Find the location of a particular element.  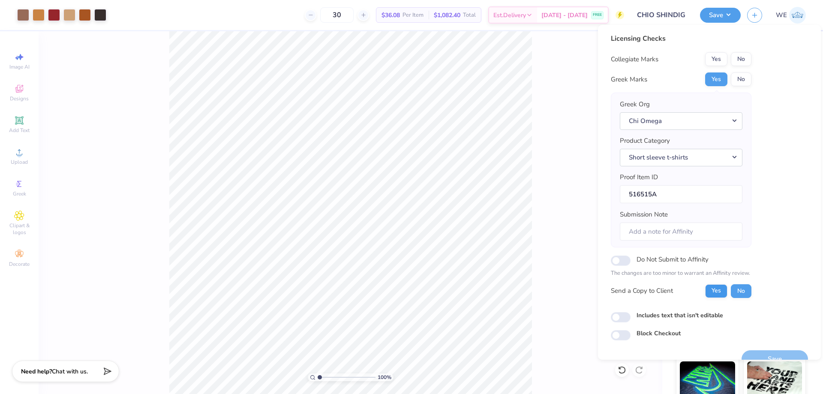

span: Per Item is located at coordinates (413, 15).